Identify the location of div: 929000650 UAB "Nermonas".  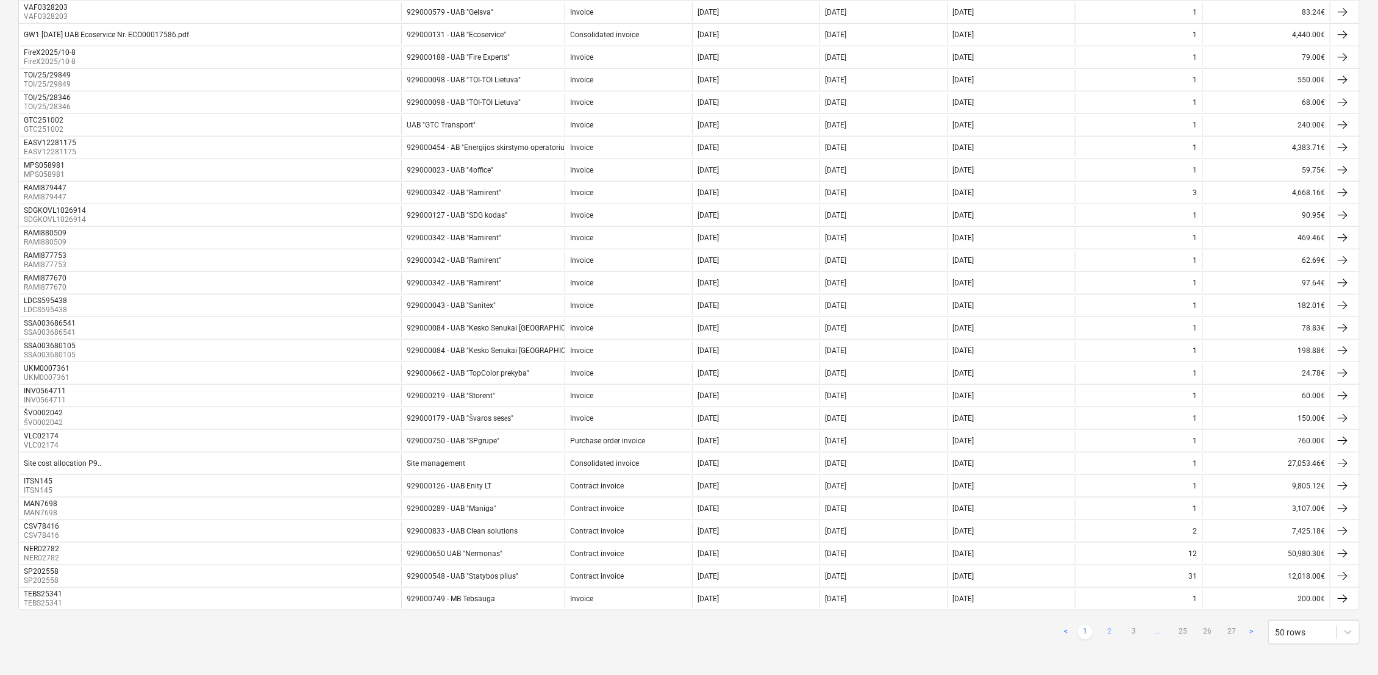
(454, 554).